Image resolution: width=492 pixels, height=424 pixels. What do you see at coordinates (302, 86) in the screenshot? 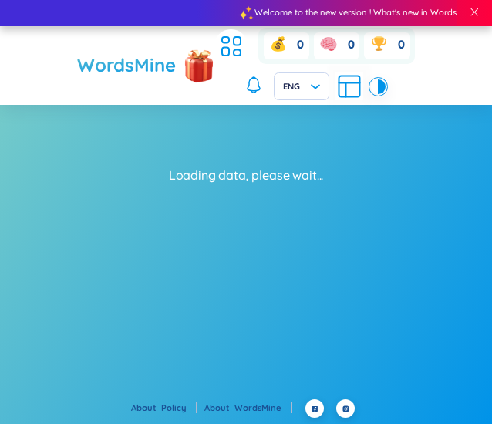
I see `span: ENG` at bounding box center [302, 86].